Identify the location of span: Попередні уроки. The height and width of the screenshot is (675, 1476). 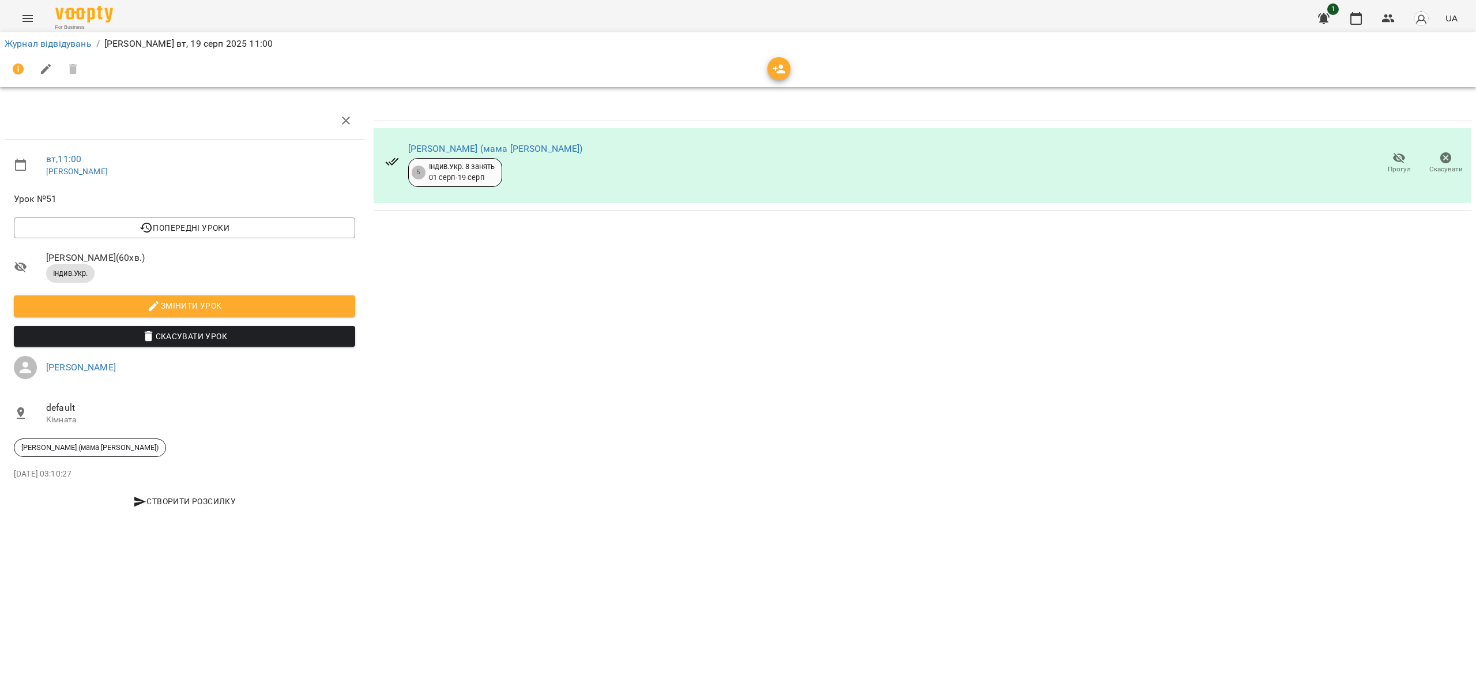
(185, 228).